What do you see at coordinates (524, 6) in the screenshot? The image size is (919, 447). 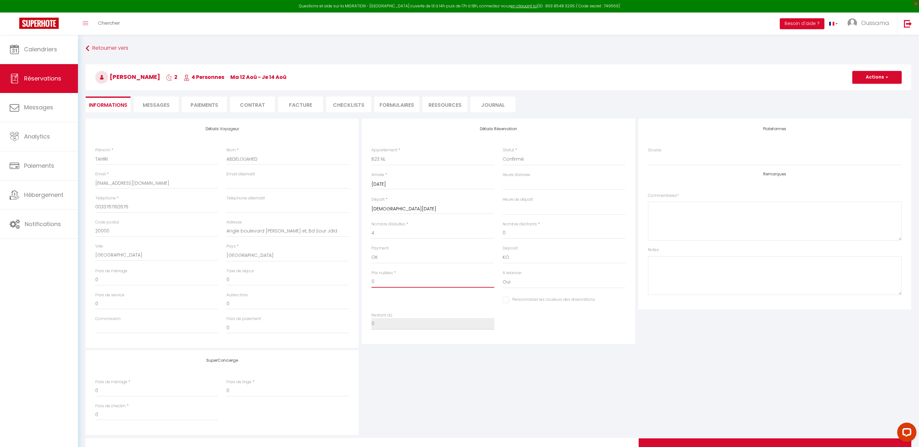 I see `a: en cliquant ici` at bounding box center [524, 6].